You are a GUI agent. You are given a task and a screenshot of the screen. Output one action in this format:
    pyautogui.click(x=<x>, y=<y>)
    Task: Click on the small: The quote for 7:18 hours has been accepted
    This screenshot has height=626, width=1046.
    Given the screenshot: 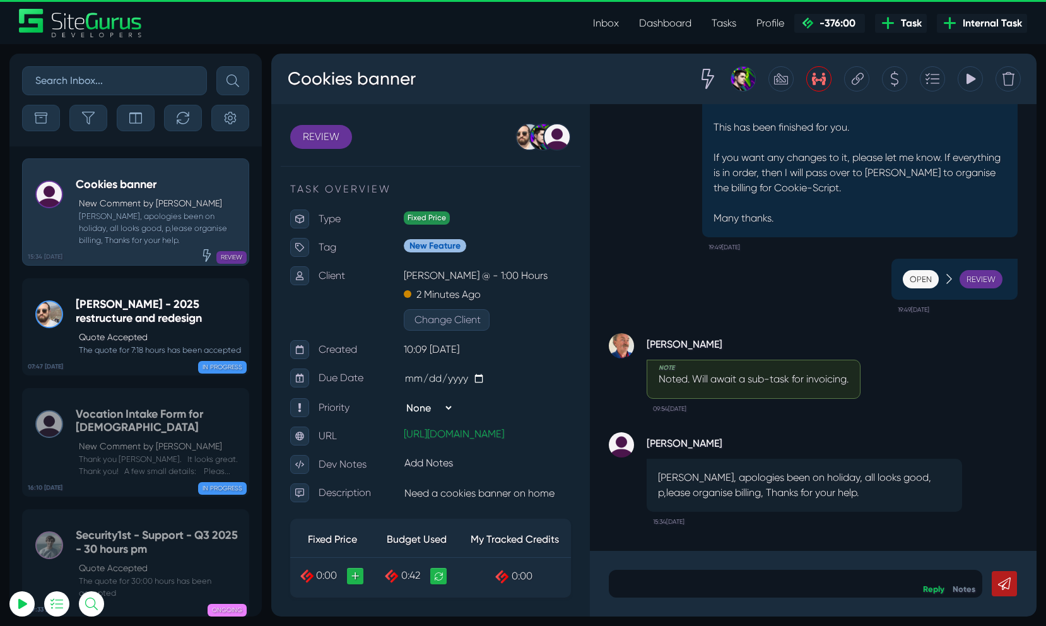 What is the action you would take?
    pyautogui.click(x=159, y=349)
    